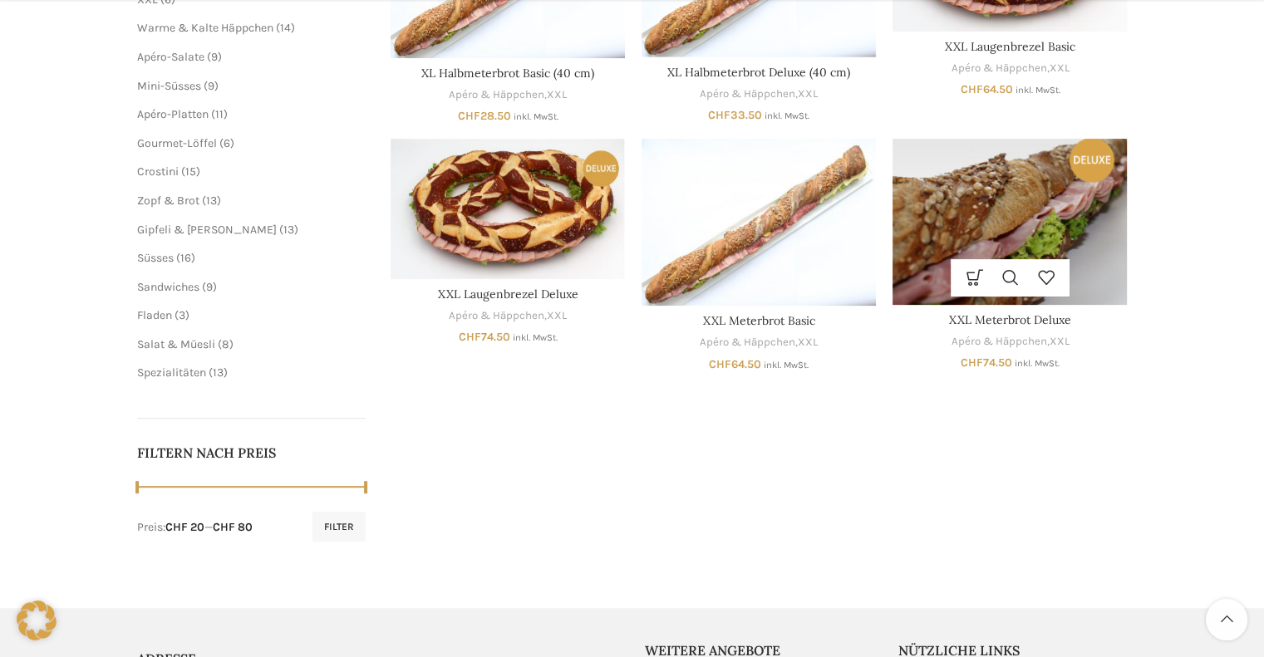 Image resolution: width=1264 pixels, height=657 pixels. I want to click on span: 16, so click(185, 258).